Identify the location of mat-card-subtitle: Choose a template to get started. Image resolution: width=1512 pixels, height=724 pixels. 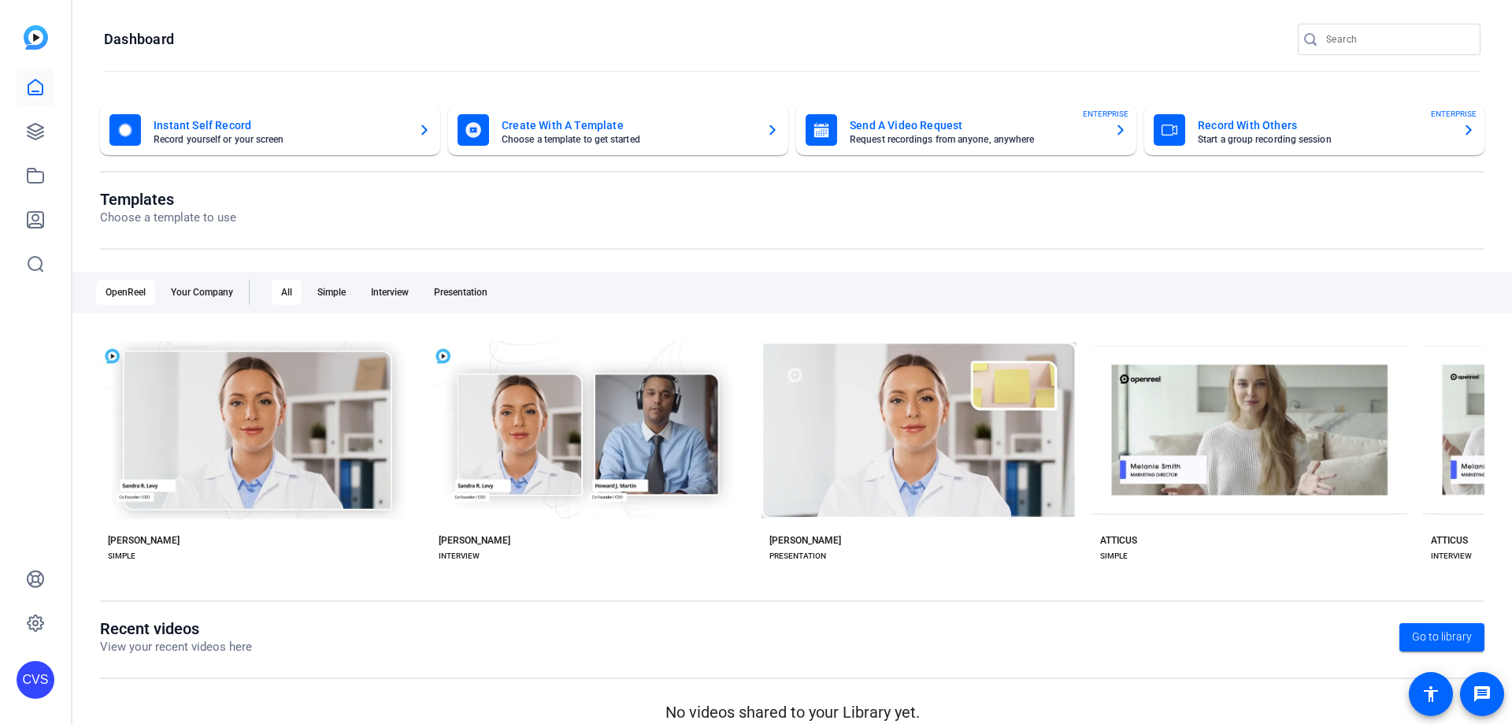
(628, 139).